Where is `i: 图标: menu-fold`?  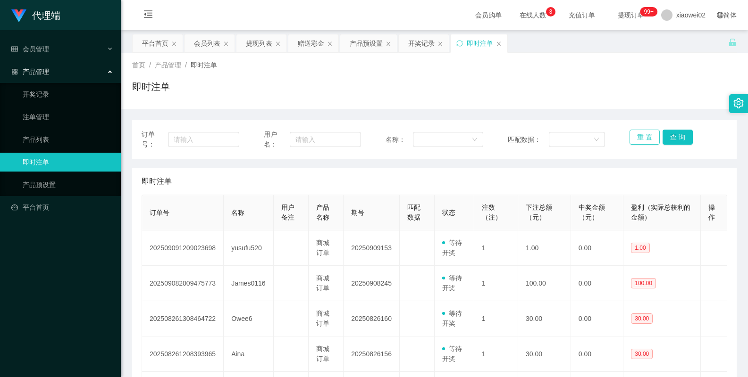 i: 图标: menu-fold is located at coordinates (148, 16).